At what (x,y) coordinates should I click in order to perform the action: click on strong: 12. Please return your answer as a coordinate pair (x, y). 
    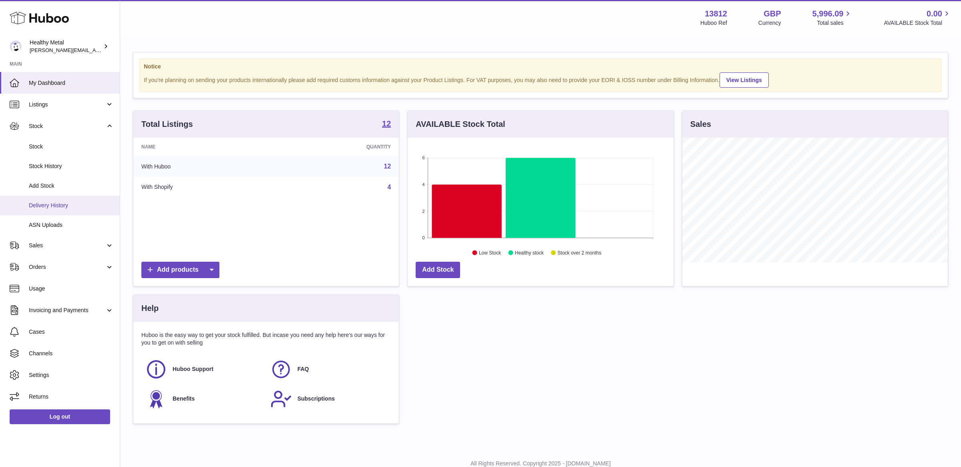
    Looking at the image, I should click on (386, 124).